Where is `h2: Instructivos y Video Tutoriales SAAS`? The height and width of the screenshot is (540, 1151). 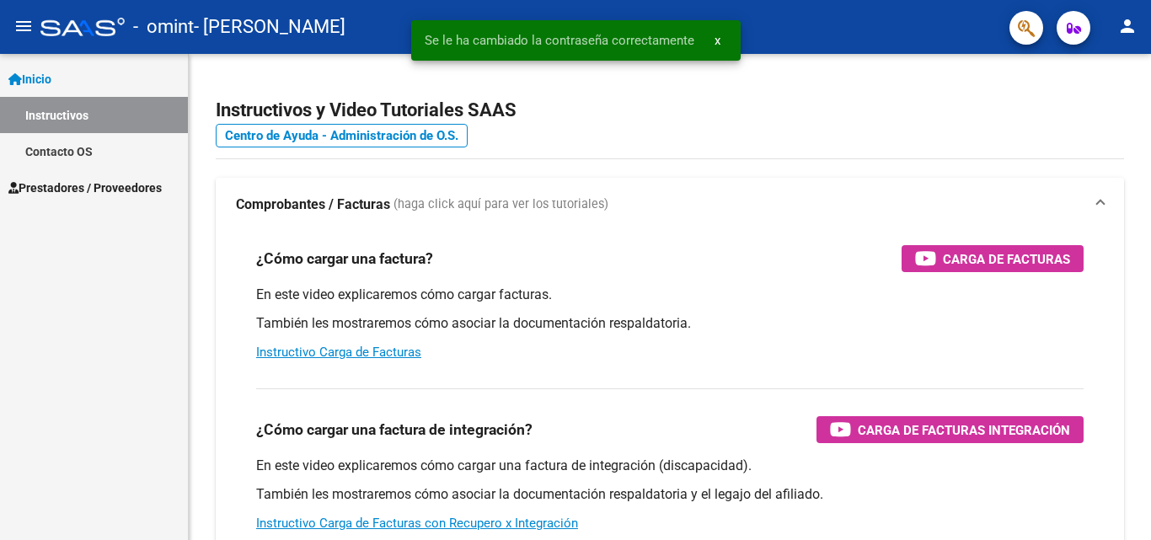
h2: Instructivos y Video Tutoriales SAAS is located at coordinates (670, 110).